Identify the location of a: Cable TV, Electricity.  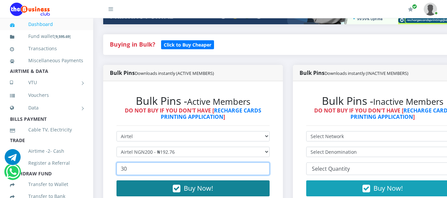
(47, 130).